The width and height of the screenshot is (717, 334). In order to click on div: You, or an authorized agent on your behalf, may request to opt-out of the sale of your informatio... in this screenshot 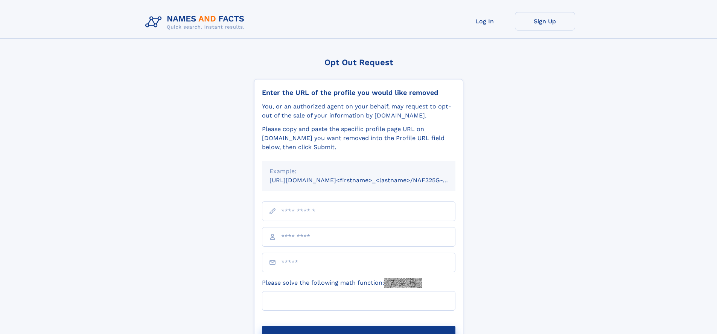, I will do `click(359, 111)`.